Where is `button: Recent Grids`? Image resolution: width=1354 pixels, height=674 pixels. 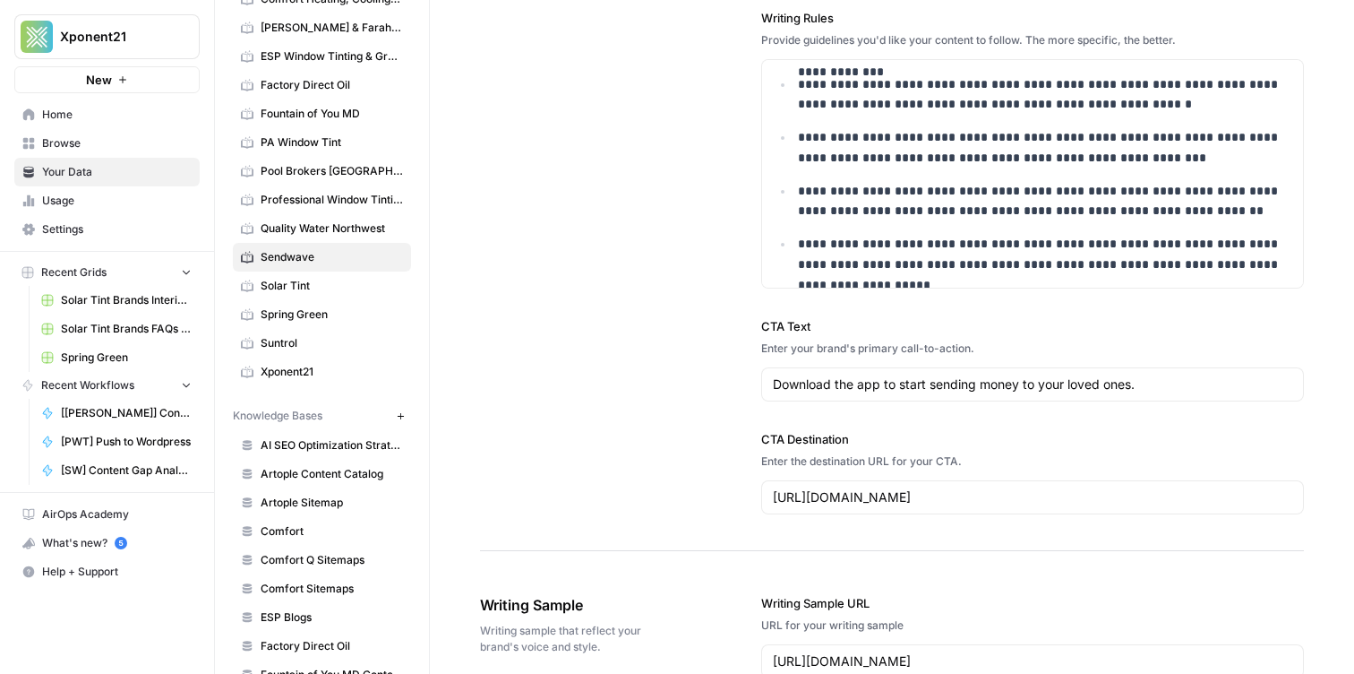
button: Recent Grids is located at coordinates (107, 272).